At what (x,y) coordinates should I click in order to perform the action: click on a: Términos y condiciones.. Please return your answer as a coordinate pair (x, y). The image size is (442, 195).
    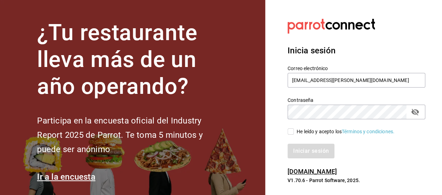
    Looking at the image, I should click on (368, 132).